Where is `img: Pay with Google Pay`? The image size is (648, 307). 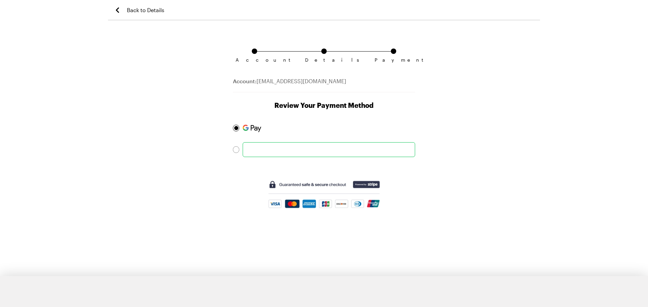 img: Pay with Google Pay is located at coordinates (252, 129).